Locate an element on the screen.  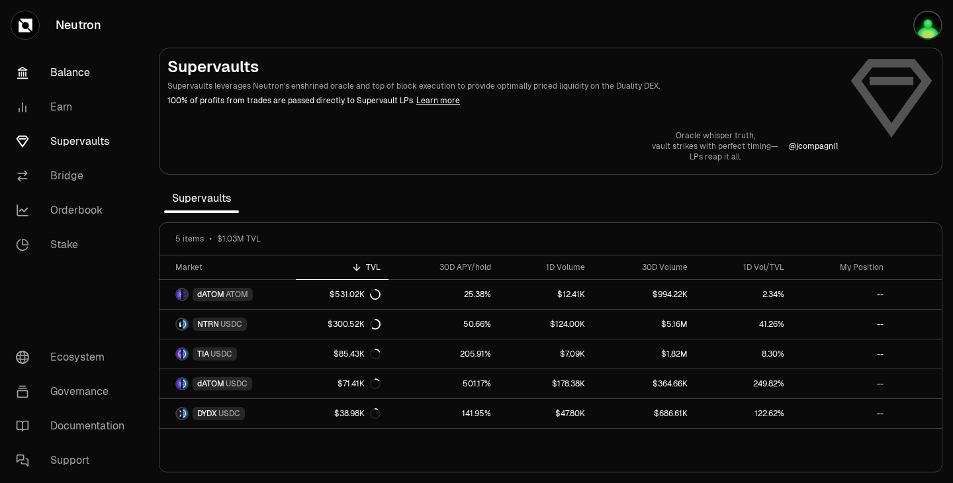
a: 41.26% is located at coordinates (744, 324).